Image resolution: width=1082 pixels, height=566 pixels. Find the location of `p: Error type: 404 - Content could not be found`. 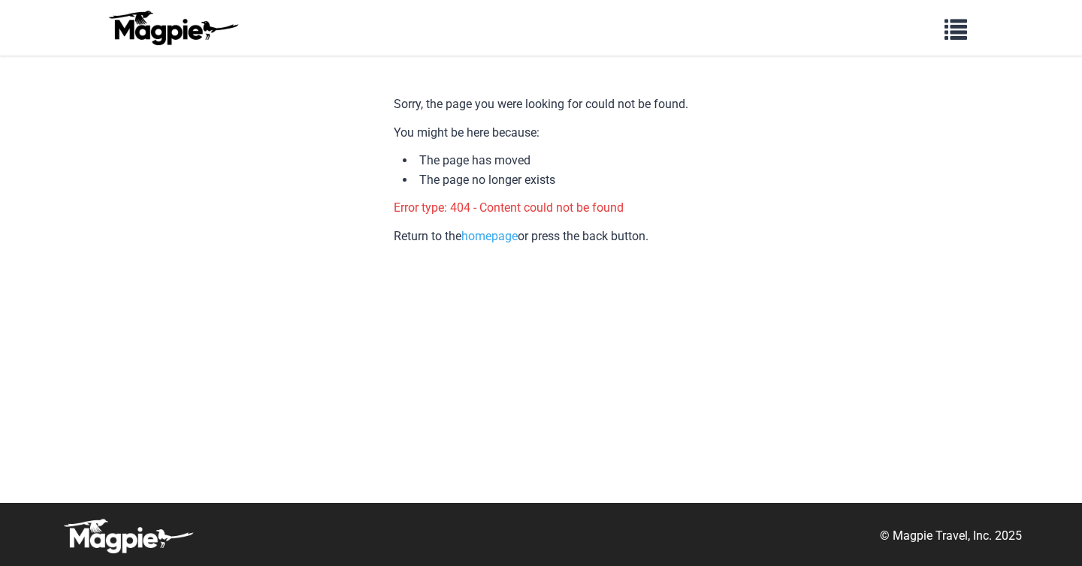

p: Error type: 404 - Content could not be found is located at coordinates (541, 208).